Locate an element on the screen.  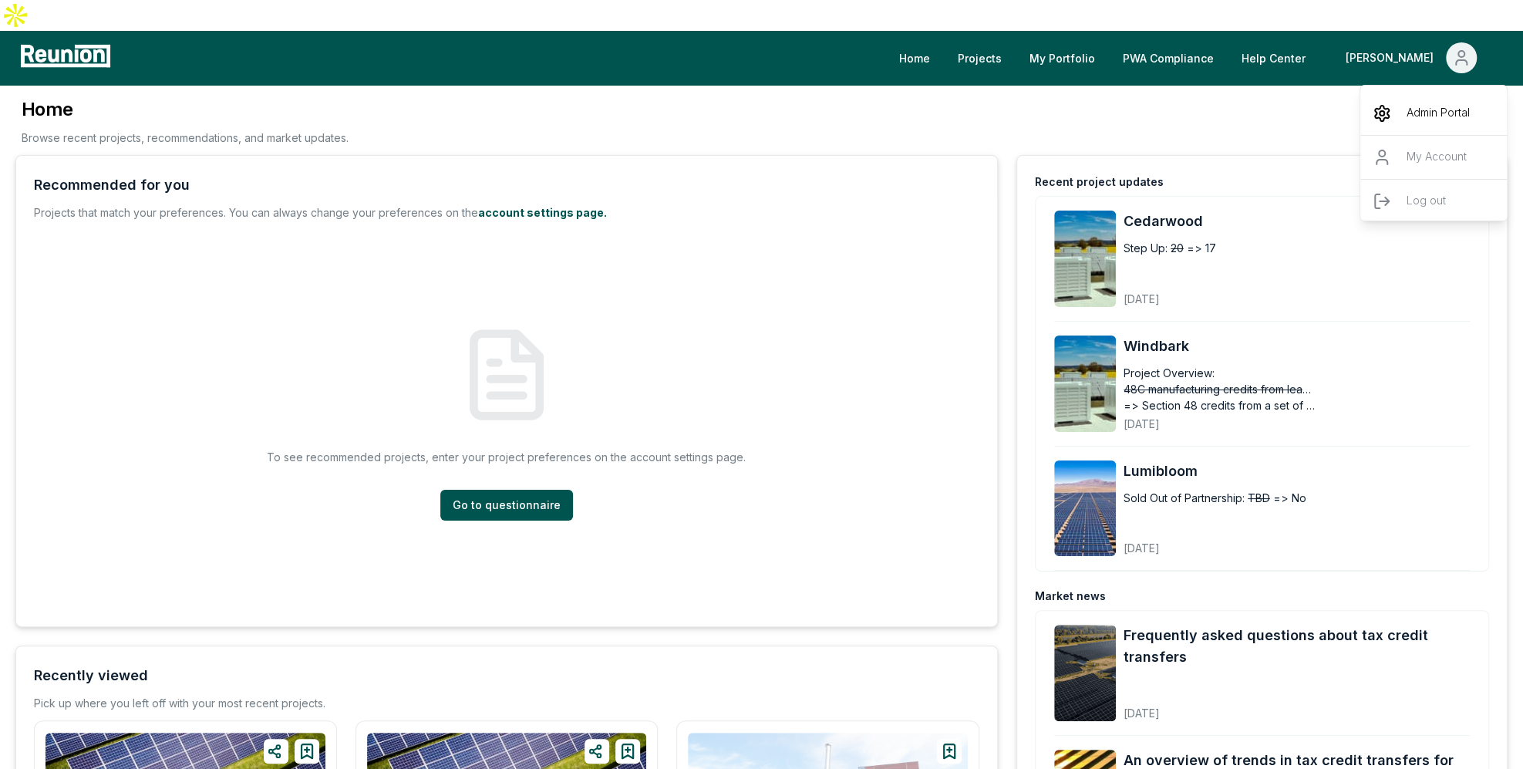
img: Cedarwood is located at coordinates (1085, 258).